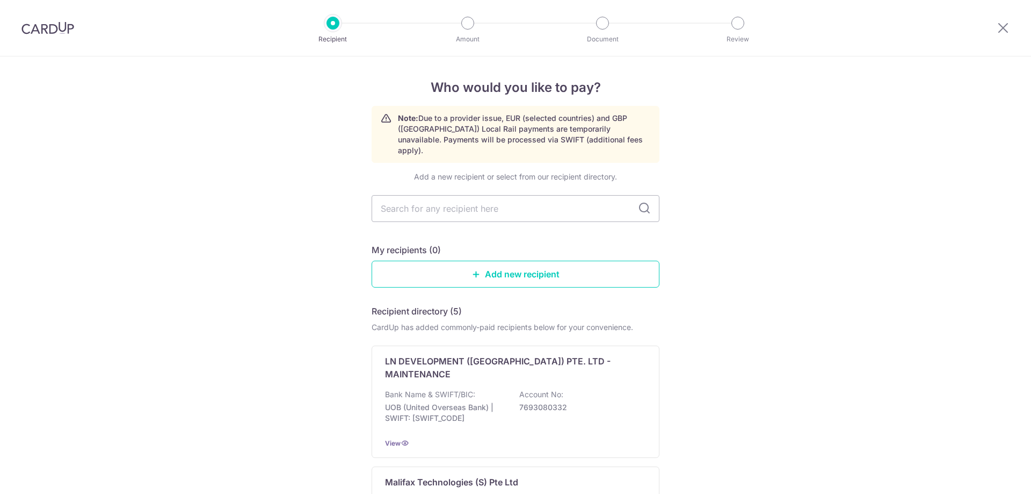  What do you see at coordinates (516, 274) in the screenshot?
I see `a: Add new recipient` at bounding box center [516, 274].